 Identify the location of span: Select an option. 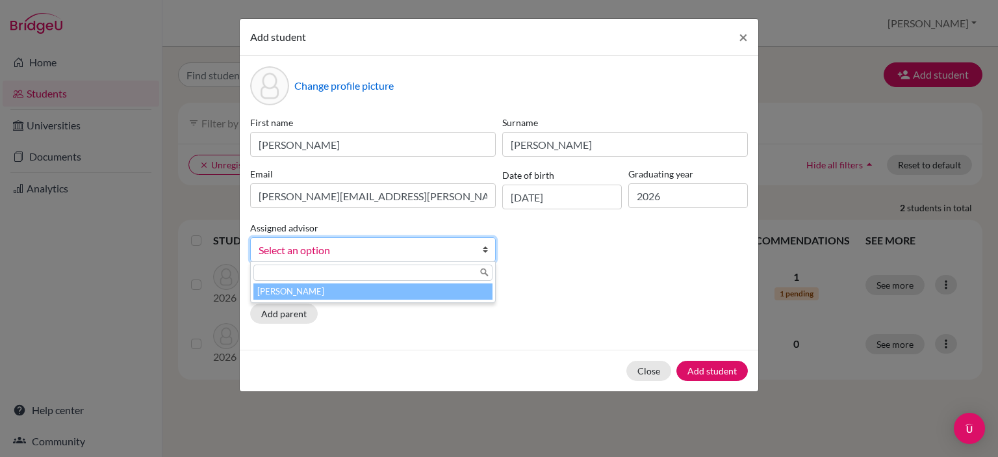
(364, 250).